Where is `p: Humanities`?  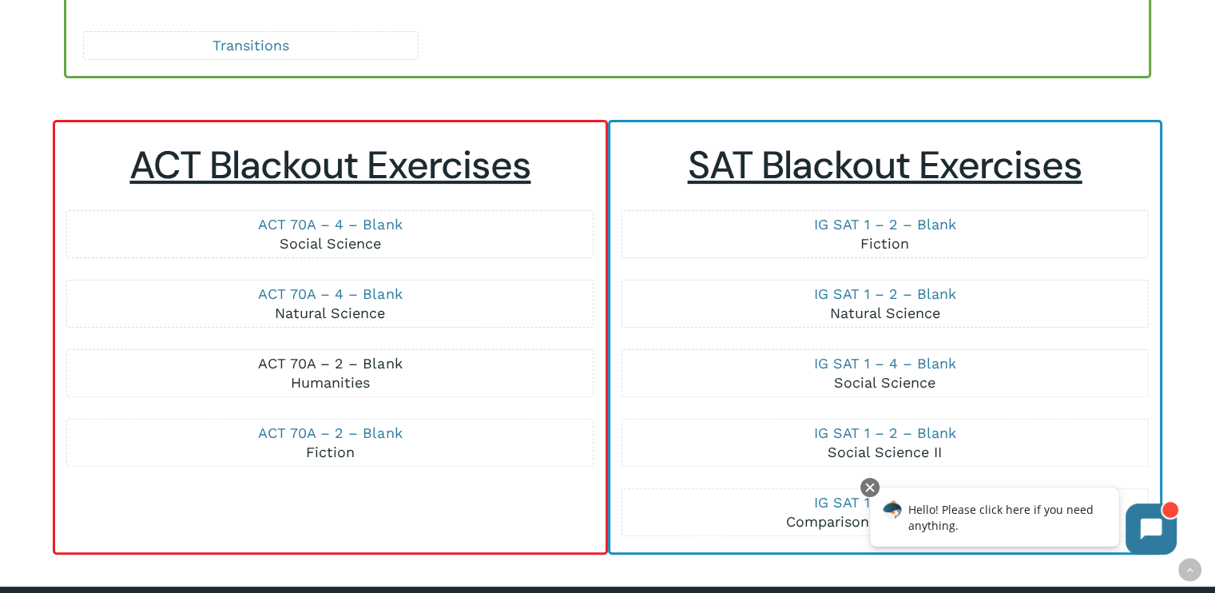 p: Humanities is located at coordinates (330, 373).